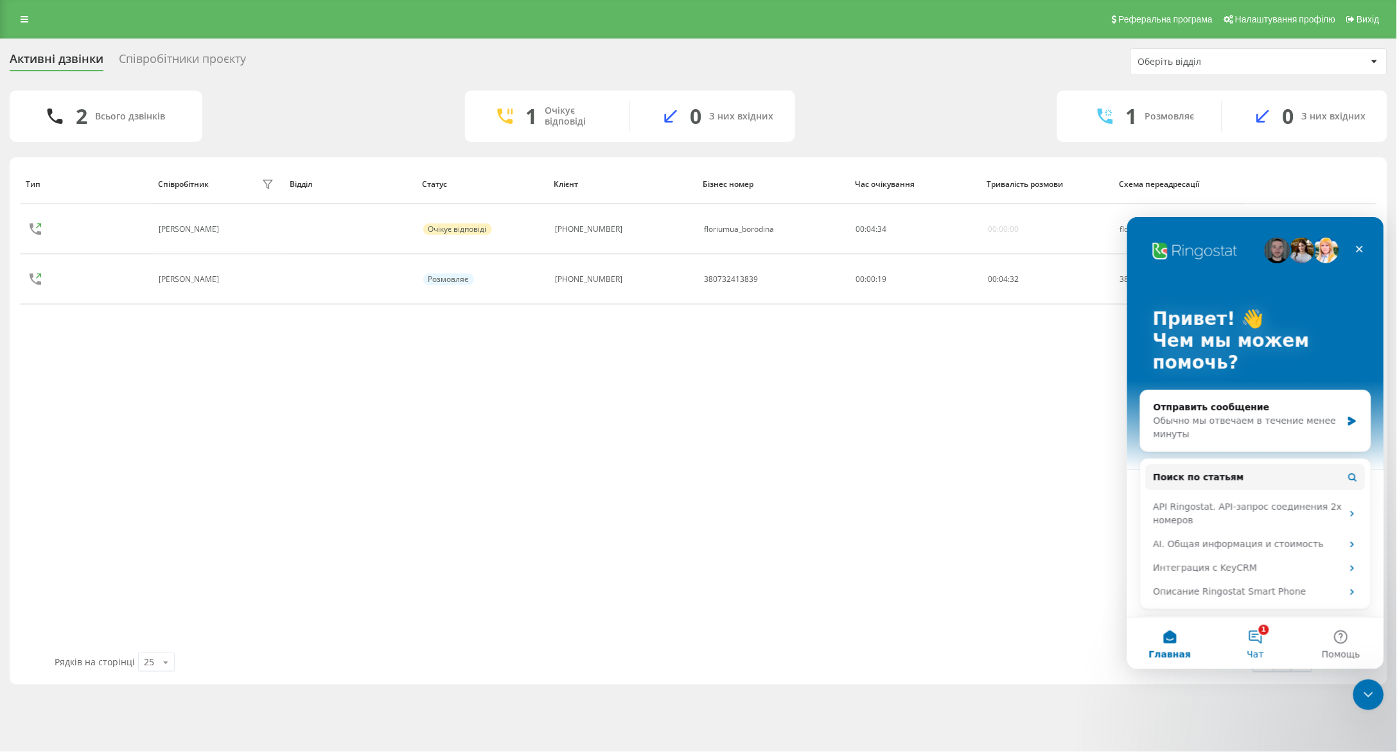  Describe the element at coordinates (183, 184) in the screenshot. I see `div: Співробітник` at that location.